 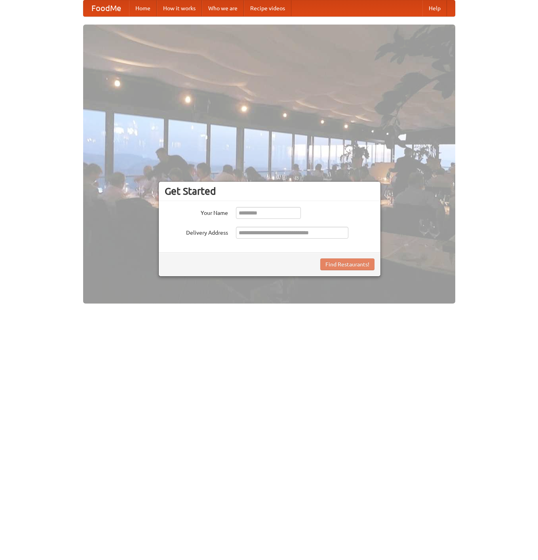 What do you see at coordinates (268, 8) in the screenshot?
I see `a: Recipe videos` at bounding box center [268, 8].